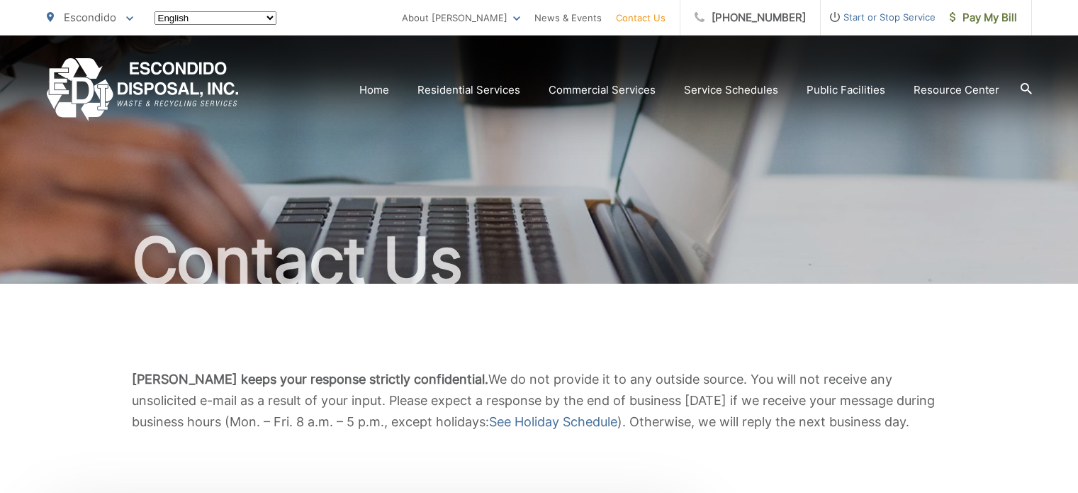  Describe the element at coordinates (983, 18) in the screenshot. I see `span: Pay My Bill` at that location.